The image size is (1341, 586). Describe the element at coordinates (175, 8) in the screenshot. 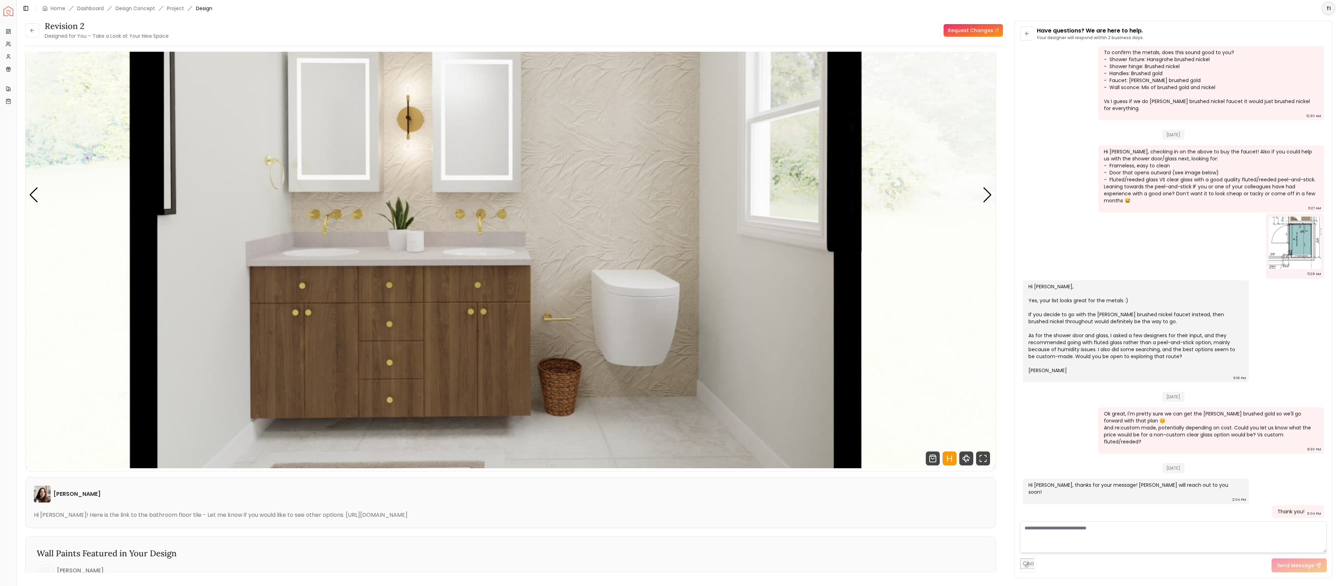

I see `a: Project` at that location.